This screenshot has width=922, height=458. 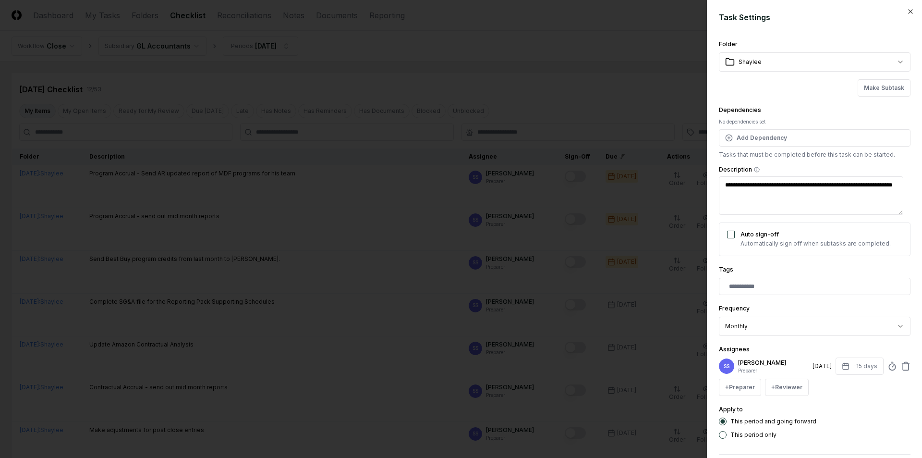 What do you see at coordinates (814, 155) in the screenshot?
I see `p: Tasks that must be completed before this task can be started.` at bounding box center [814, 155].